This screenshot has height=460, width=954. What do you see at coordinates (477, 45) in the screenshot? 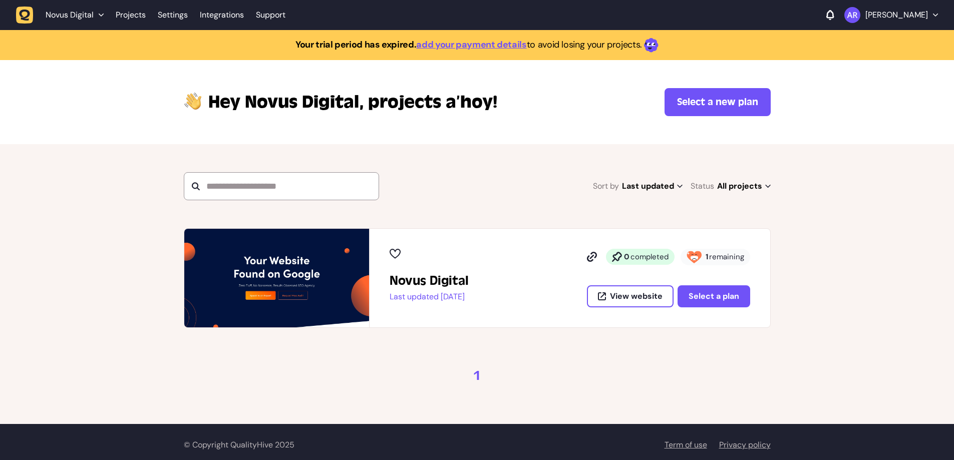
I see `p: to avoid losing your projects.` at bounding box center [477, 45].